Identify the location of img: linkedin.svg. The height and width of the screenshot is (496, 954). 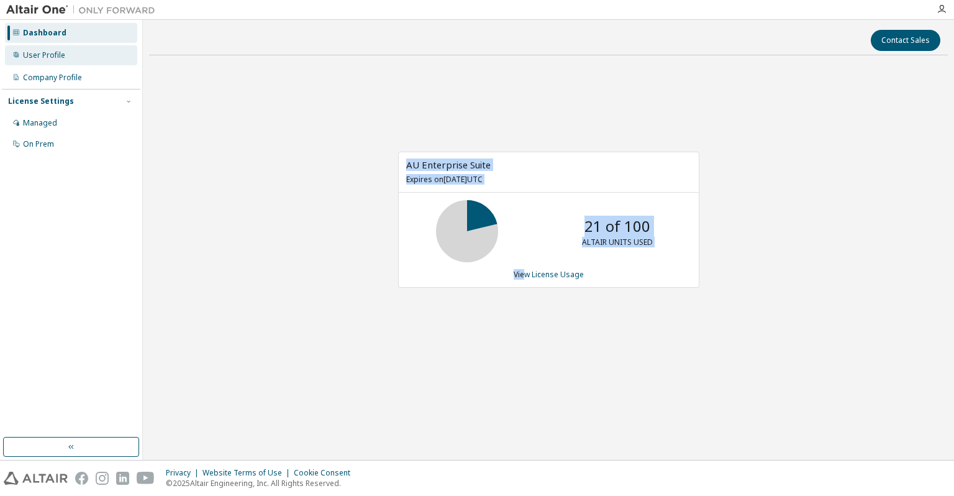
(122, 478).